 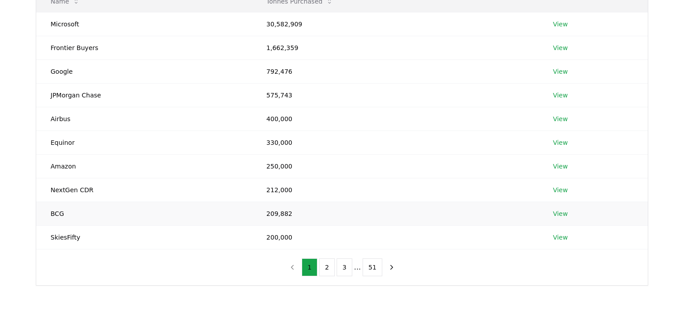 What do you see at coordinates (395, 213) in the screenshot?
I see `td: 209,882` at bounding box center [395, 213].